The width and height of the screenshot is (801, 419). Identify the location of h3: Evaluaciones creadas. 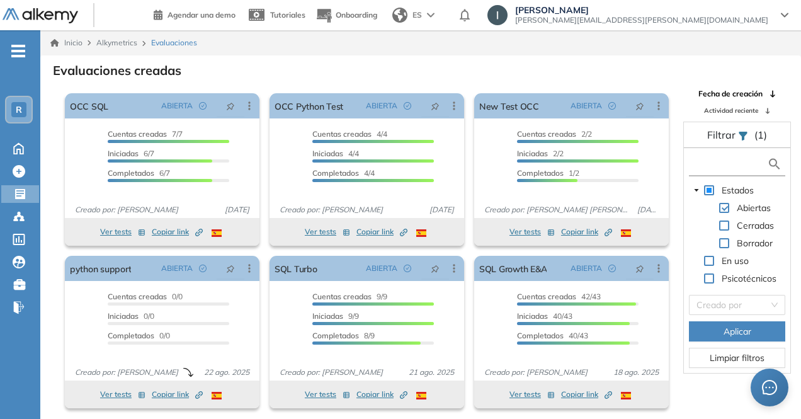
(117, 71).